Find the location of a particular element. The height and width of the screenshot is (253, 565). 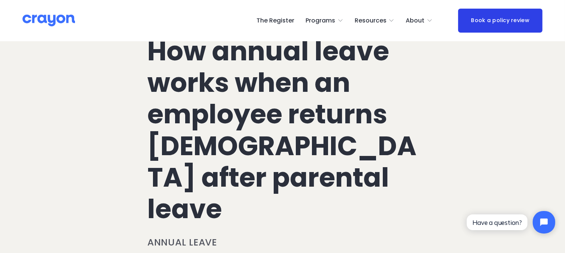

a: Book a policy review is located at coordinates (500, 21).